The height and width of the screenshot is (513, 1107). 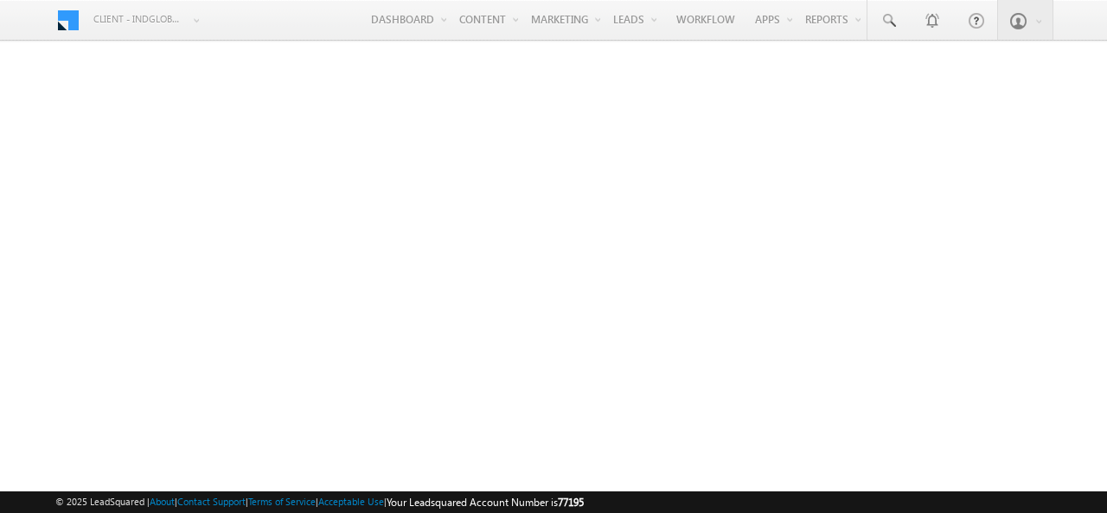 I want to click on a: Contact Support, so click(x=211, y=501).